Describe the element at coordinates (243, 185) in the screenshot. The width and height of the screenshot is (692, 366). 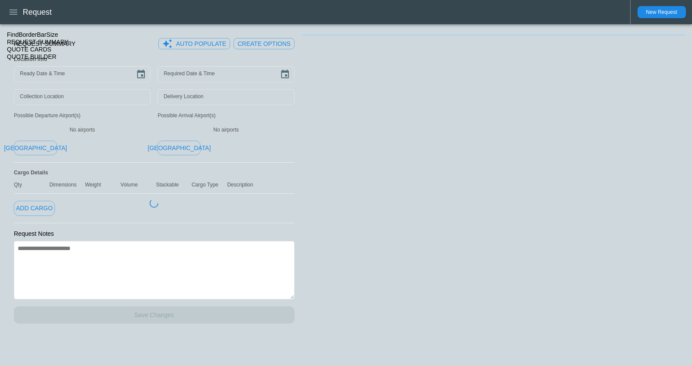
I see `p: Description` at that location.